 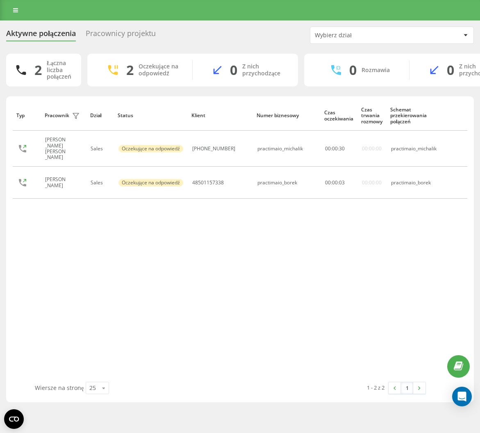 What do you see at coordinates (414, 116) in the screenshot?
I see `div: Schemat przekierowania połączeń` at bounding box center [414, 116].